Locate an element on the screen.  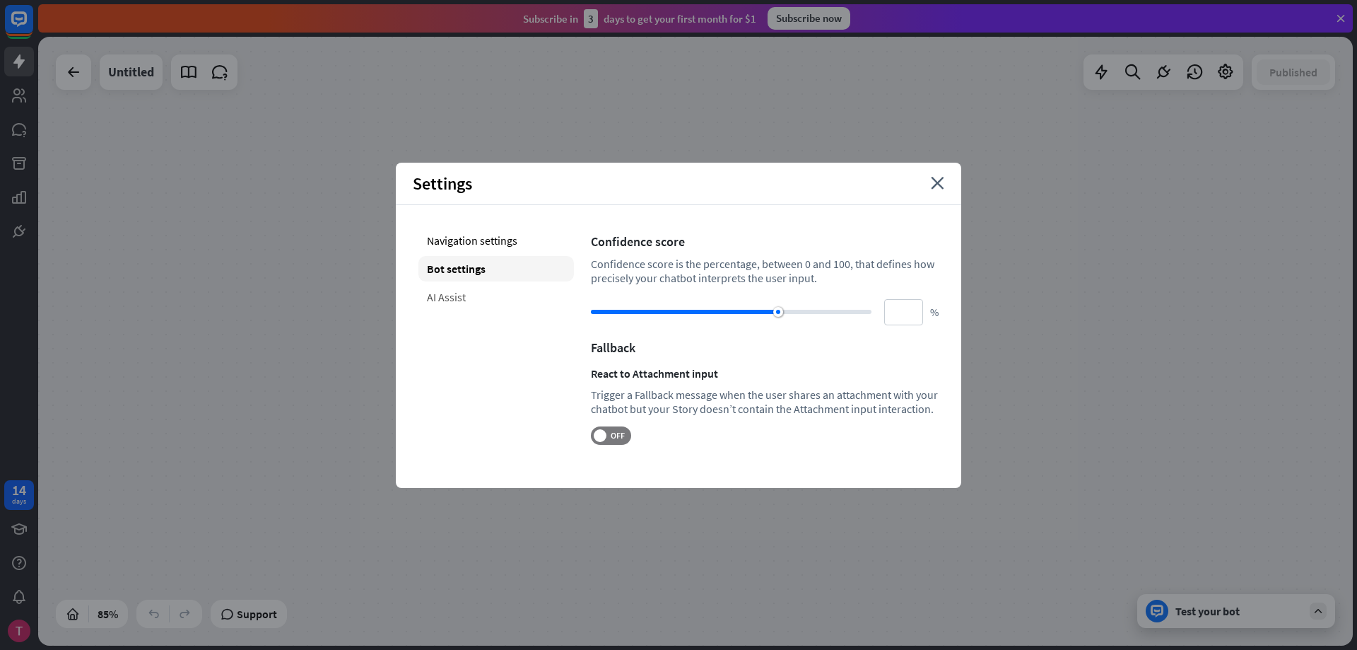
div: React to Attachment input is located at coordinates (765, 373).